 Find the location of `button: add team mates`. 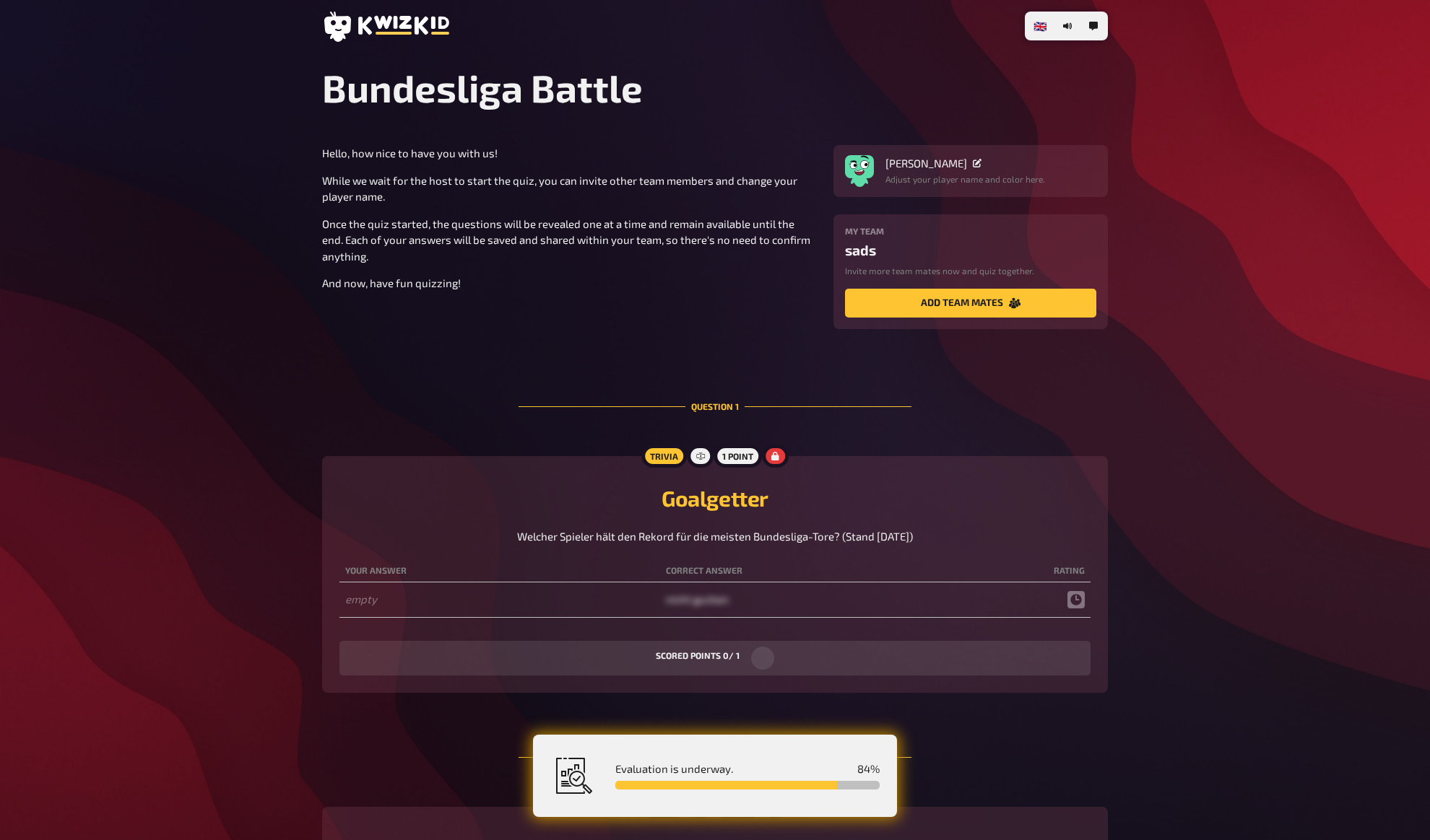

button: add team mates is located at coordinates (971, 303).